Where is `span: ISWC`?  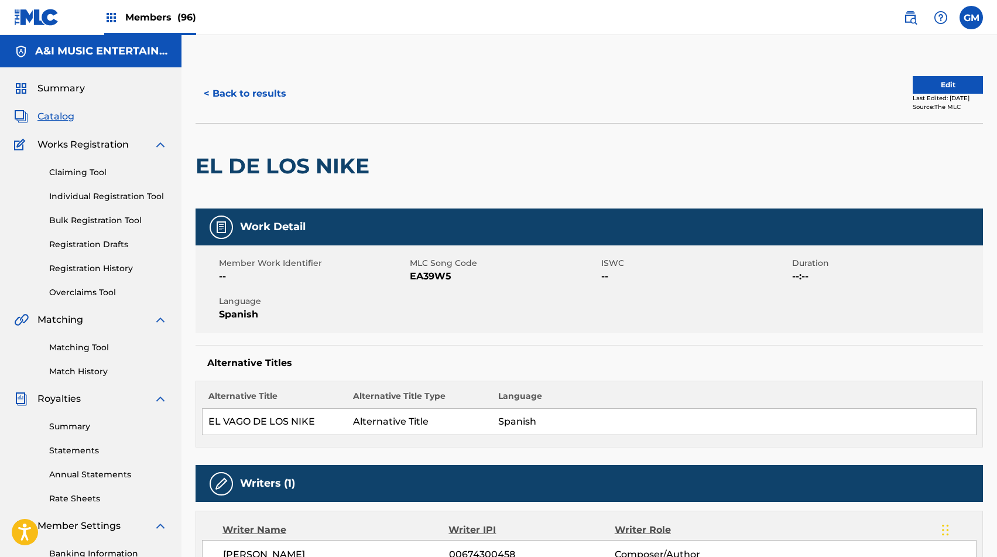
span: ISWC is located at coordinates (695, 263).